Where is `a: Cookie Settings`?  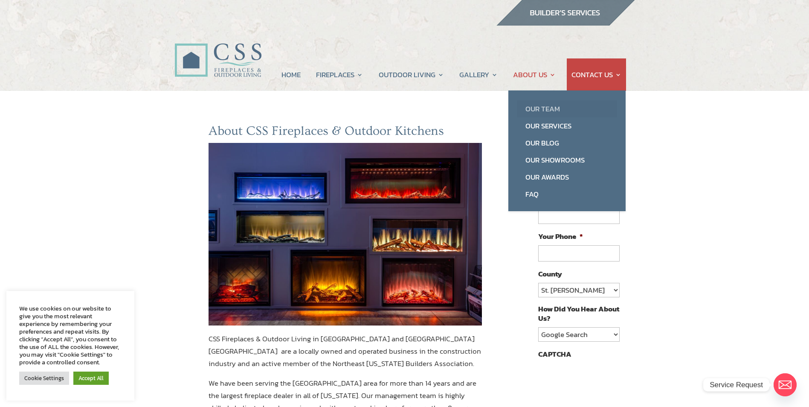 a: Cookie Settings is located at coordinates (44, 378).